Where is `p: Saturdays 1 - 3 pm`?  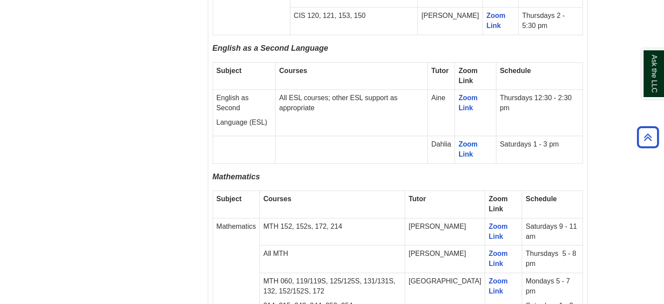 p: Saturdays 1 - 3 pm is located at coordinates (539, 144).